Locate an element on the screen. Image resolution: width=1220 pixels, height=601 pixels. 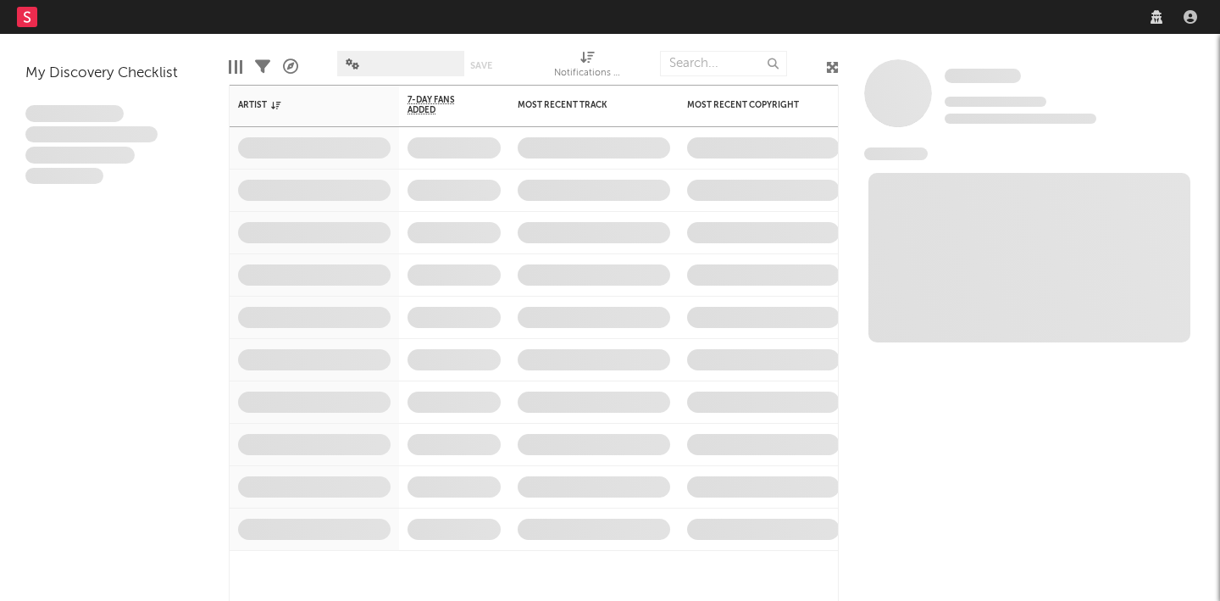
span: News Feed is located at coordinates (896, 153).